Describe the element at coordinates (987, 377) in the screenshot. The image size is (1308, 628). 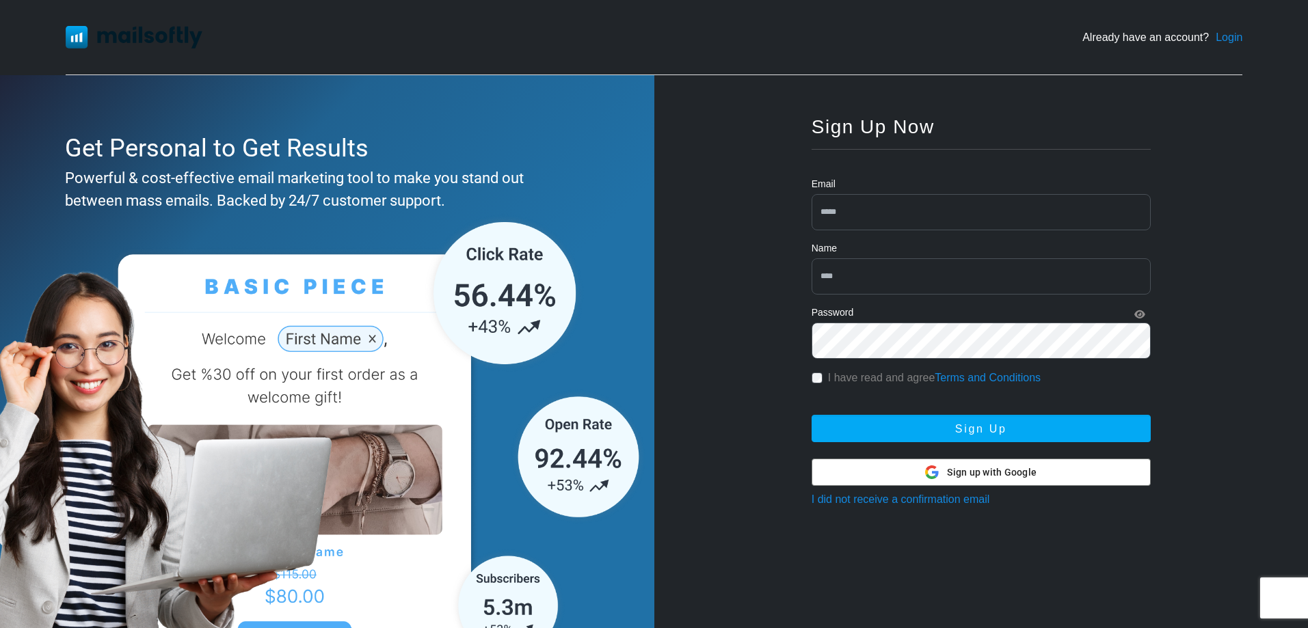
I see `a: Terms and Conditions` at that location.